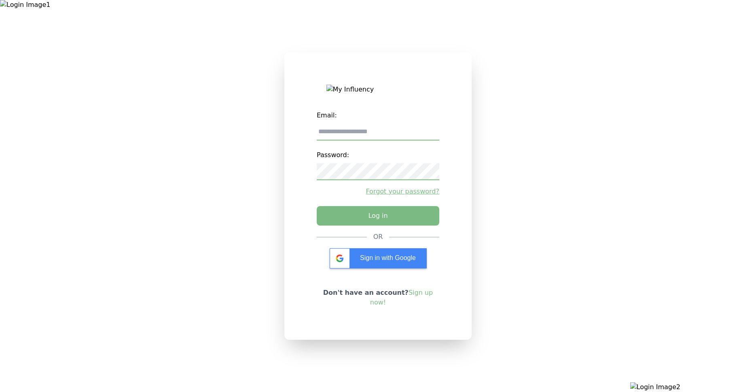 The image size is (756, 392). Describe the element at coordinates (378, 115) in the screenshot. I see `label: Email:` at that location.